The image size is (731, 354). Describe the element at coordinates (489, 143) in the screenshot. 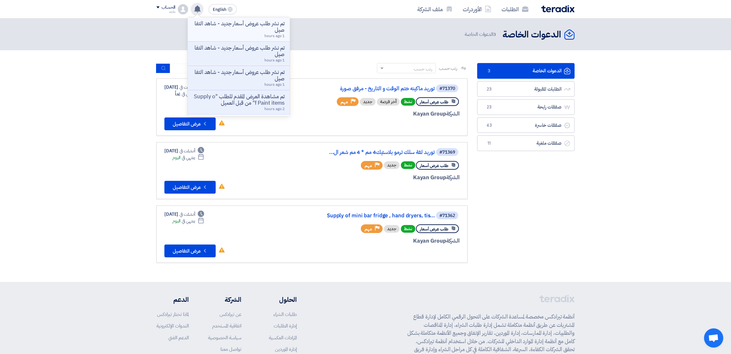

I see `span: 11` at that location.